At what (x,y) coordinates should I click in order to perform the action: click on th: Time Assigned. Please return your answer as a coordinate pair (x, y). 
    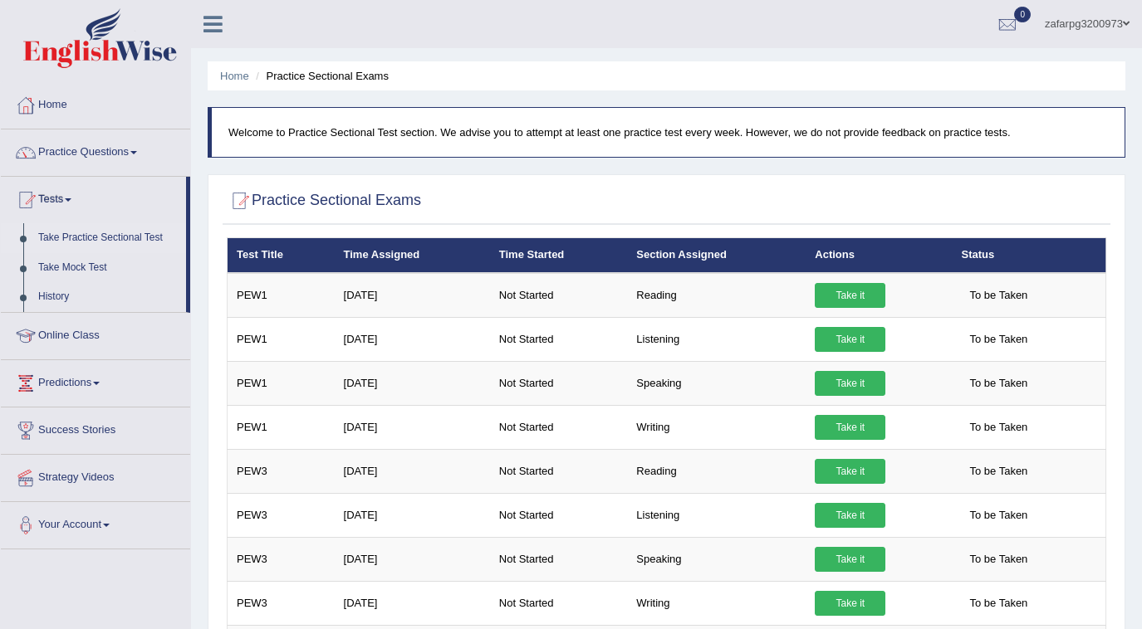
    Looking at the image, I should click on (412, 256).